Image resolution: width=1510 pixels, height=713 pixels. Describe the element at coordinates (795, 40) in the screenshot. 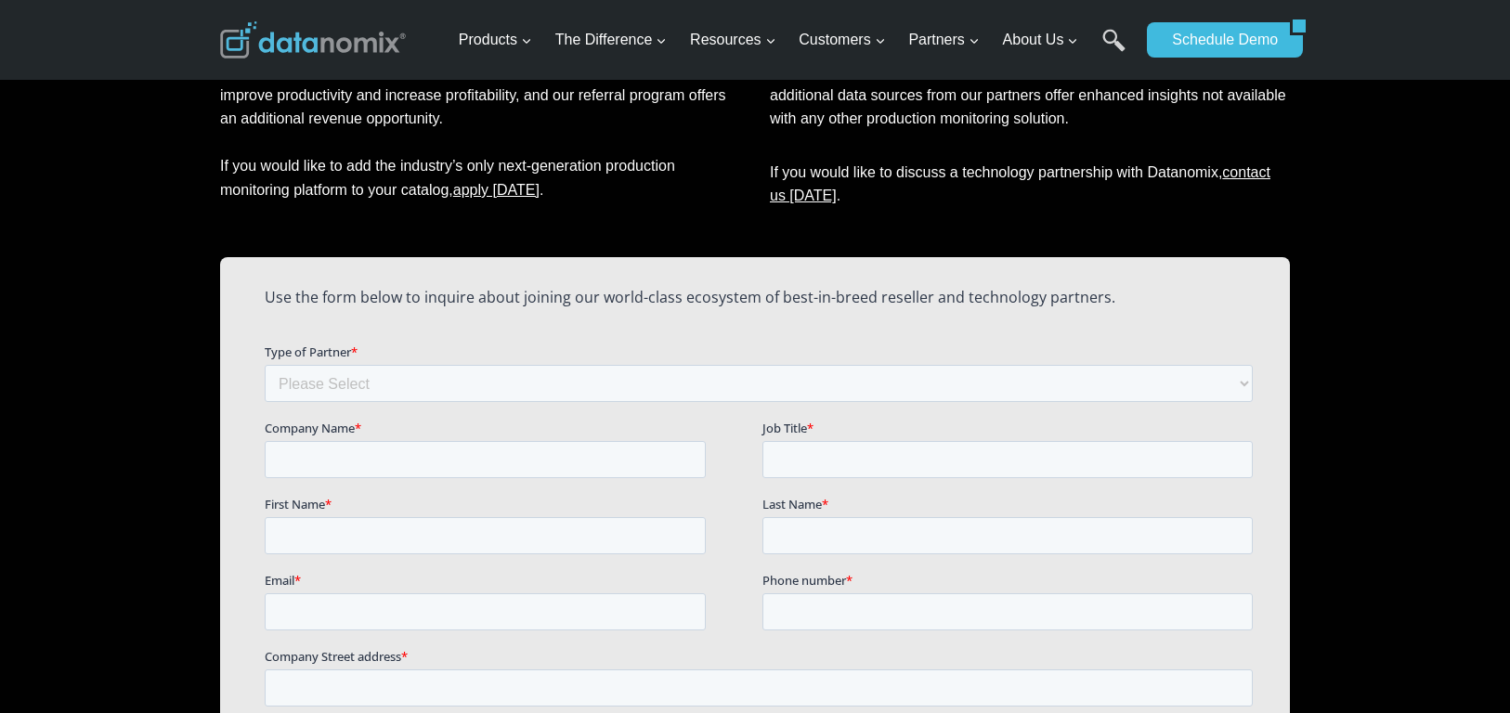

I see `nav: Primary Navigation` at that location.